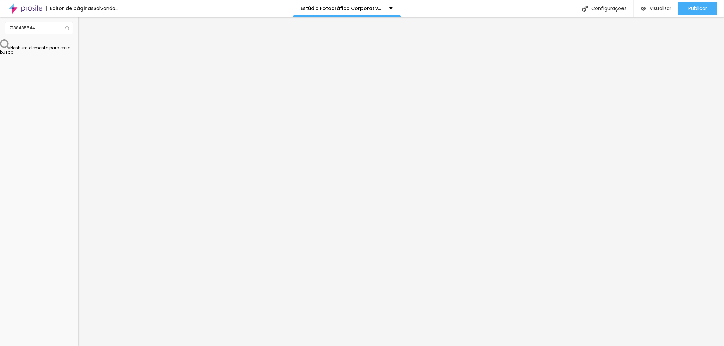 This screenshot has width=724, height=346. I want to click on font: Editor de páginas, so click(72, 8).